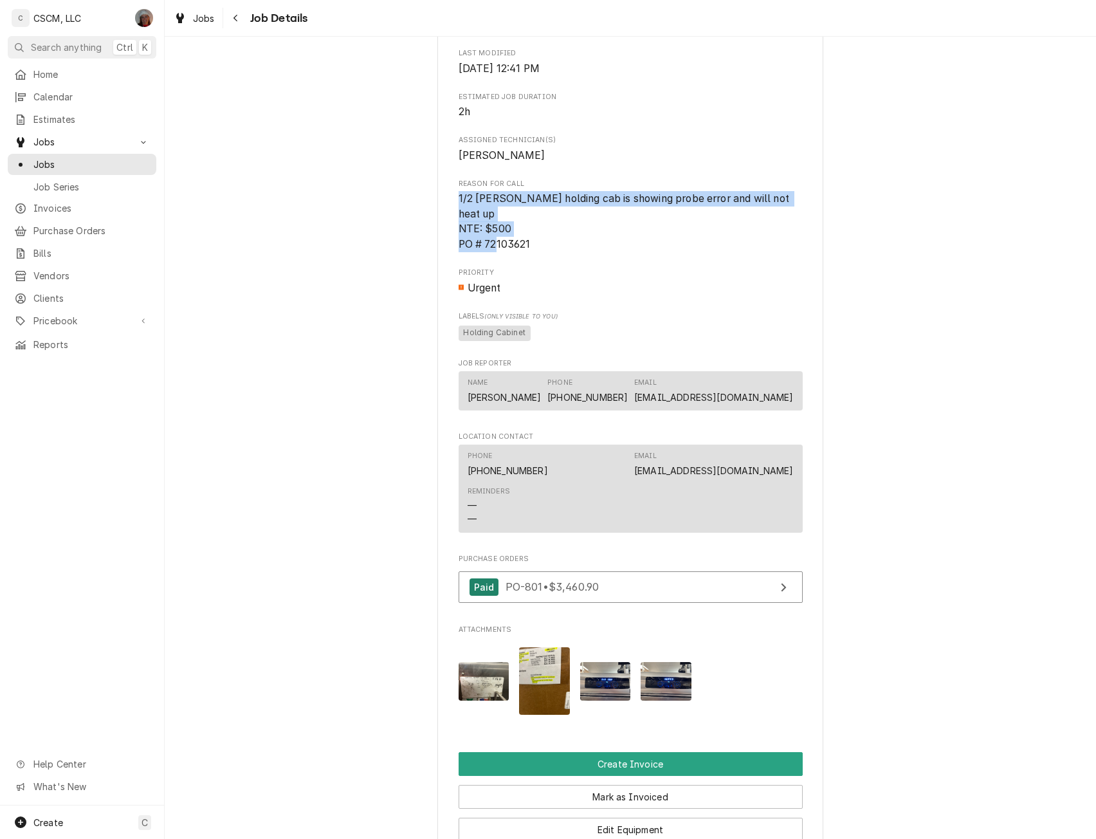 This screenshot has width=1096, height=839. What do you see at coordinates (82, 142) in the screenshot?
I see `a: Go to Jobs` at bounding box center [82, 142].